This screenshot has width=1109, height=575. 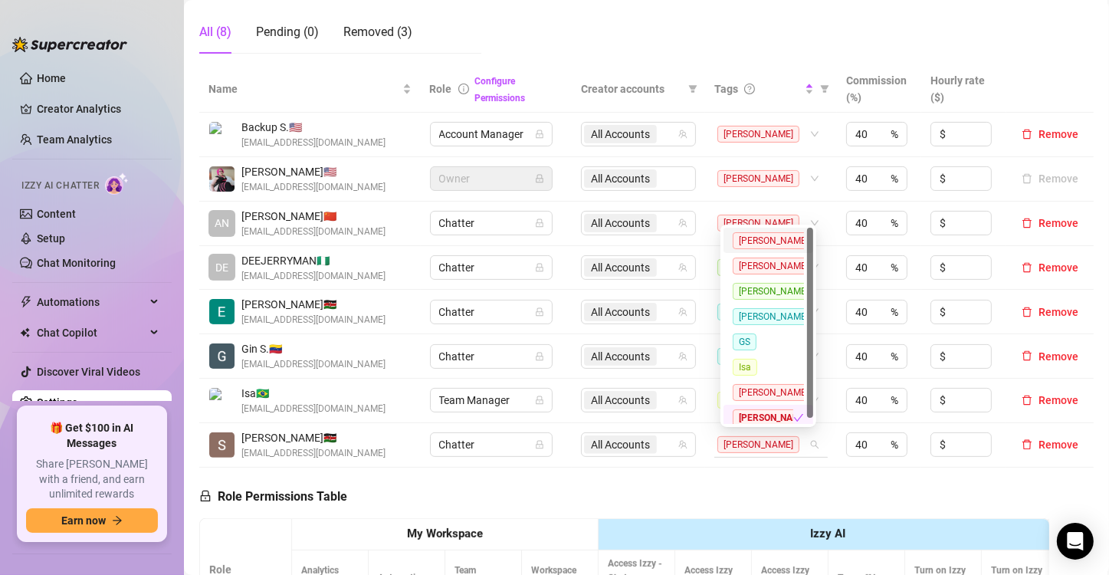 What do you see at coordinates (76, 263) in the screenshot?
I see `a: Chat Monitoring` at bounding box center [76, 263].